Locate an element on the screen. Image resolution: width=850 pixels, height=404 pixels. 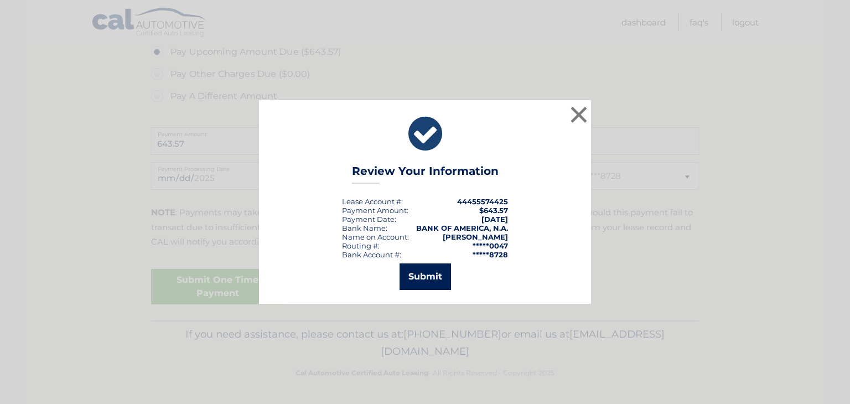
span: Payment Date is located at coordinates (368, 219).